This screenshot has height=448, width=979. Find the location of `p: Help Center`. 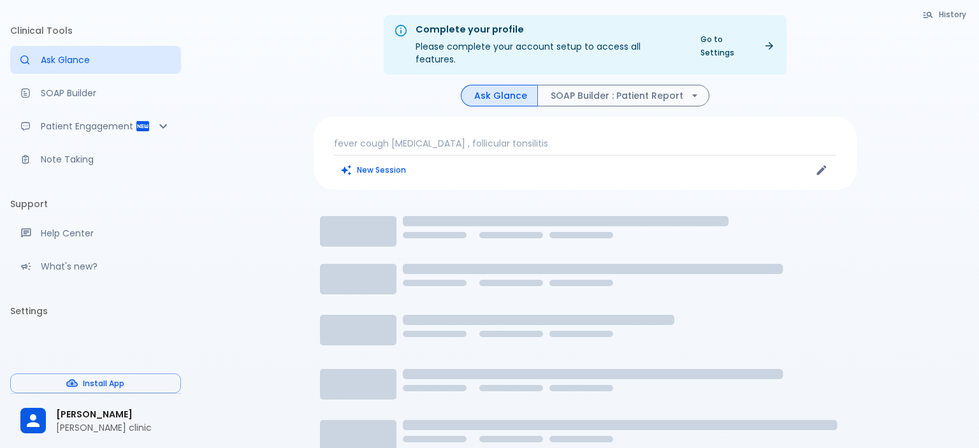

p: Help Center is located at coordinates (106, 233).